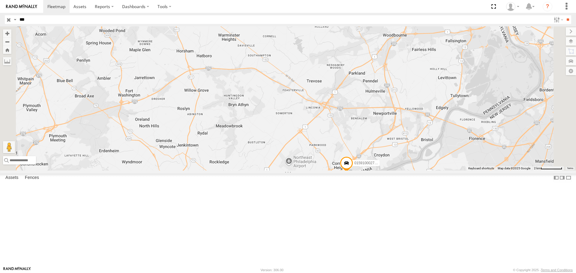 This screenshot has height=273, width=576. I want to click on button: Drag Pegman onto the map to open Street View, so click(9, 147).